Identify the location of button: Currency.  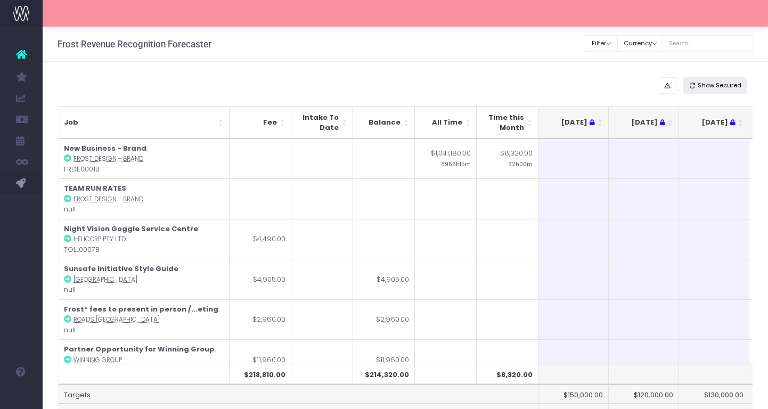
(640, 43).